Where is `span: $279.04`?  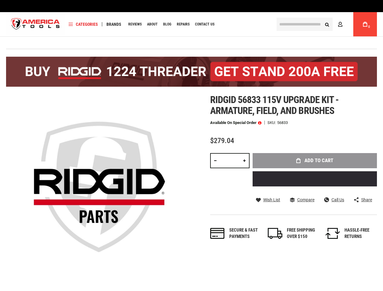
span: $279.04 is located at coordinates (222, 141).